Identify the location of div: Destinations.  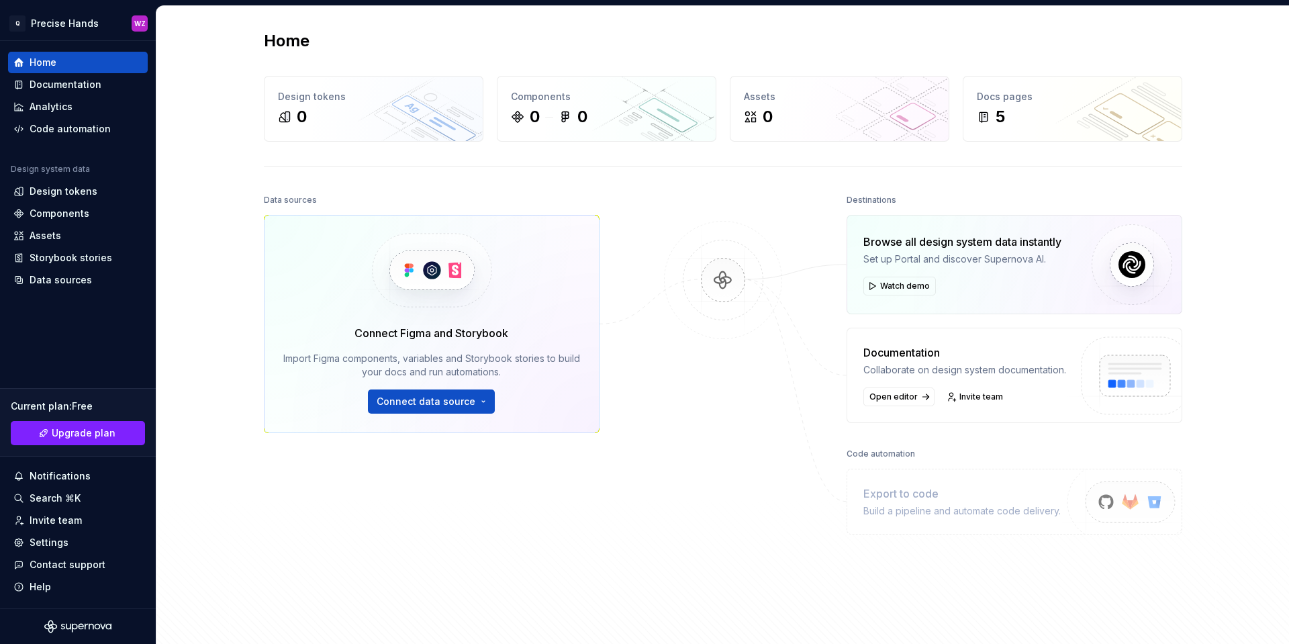
(872, 200).